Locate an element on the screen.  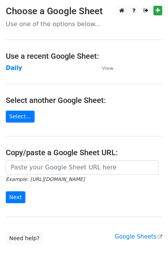
h4: Use a recent Google Sheet: is located at coordinates (84, 56).